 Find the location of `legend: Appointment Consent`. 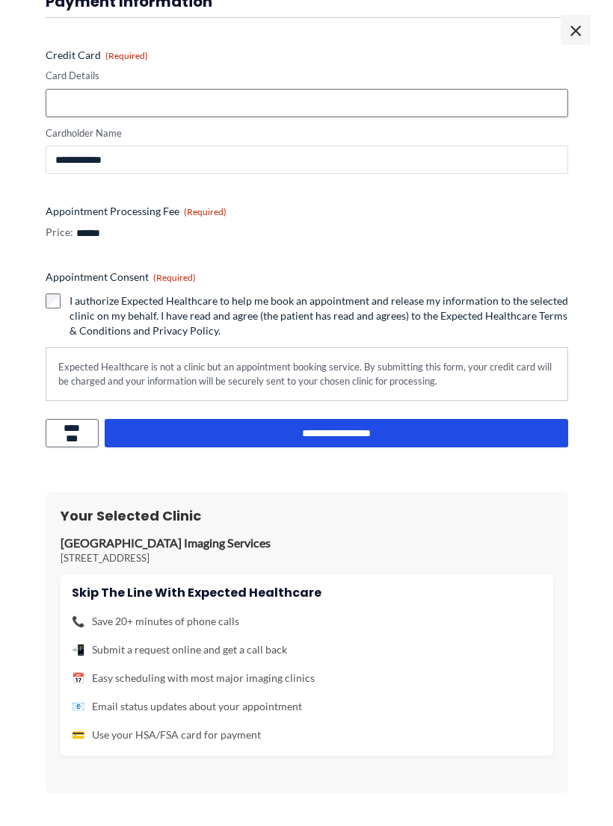

legend: Appointment Consent is located at coordinates (120, 277).